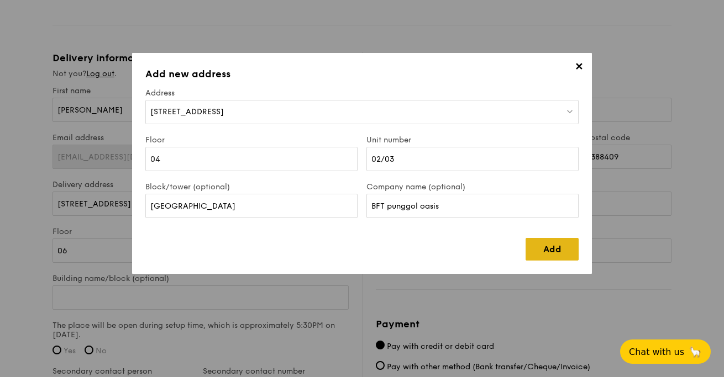 The width and height of the screenshot is (724, 377). Describe the element at coordinates (665, 352) in the screenshot. I see `button: Chat with us🦙` at that location.